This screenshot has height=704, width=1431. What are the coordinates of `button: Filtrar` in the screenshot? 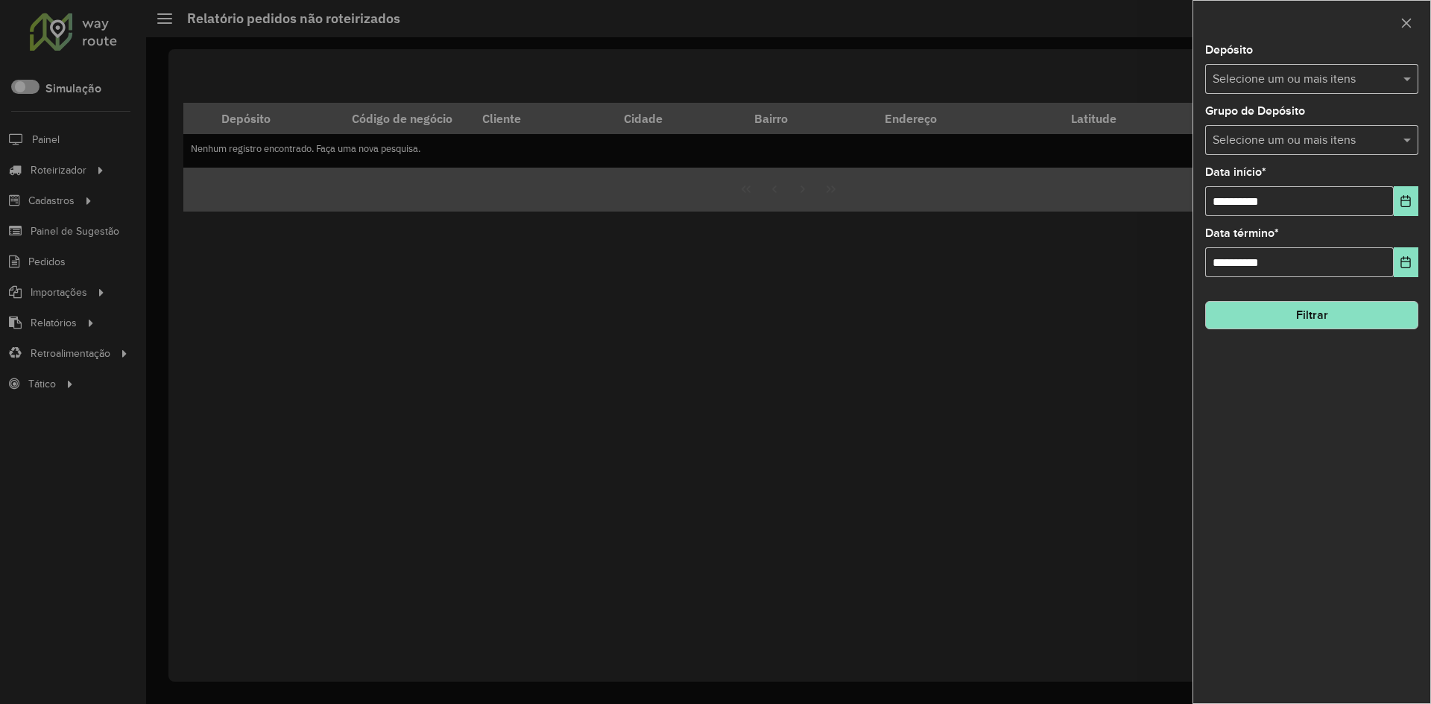 It's located at (1312, 315).